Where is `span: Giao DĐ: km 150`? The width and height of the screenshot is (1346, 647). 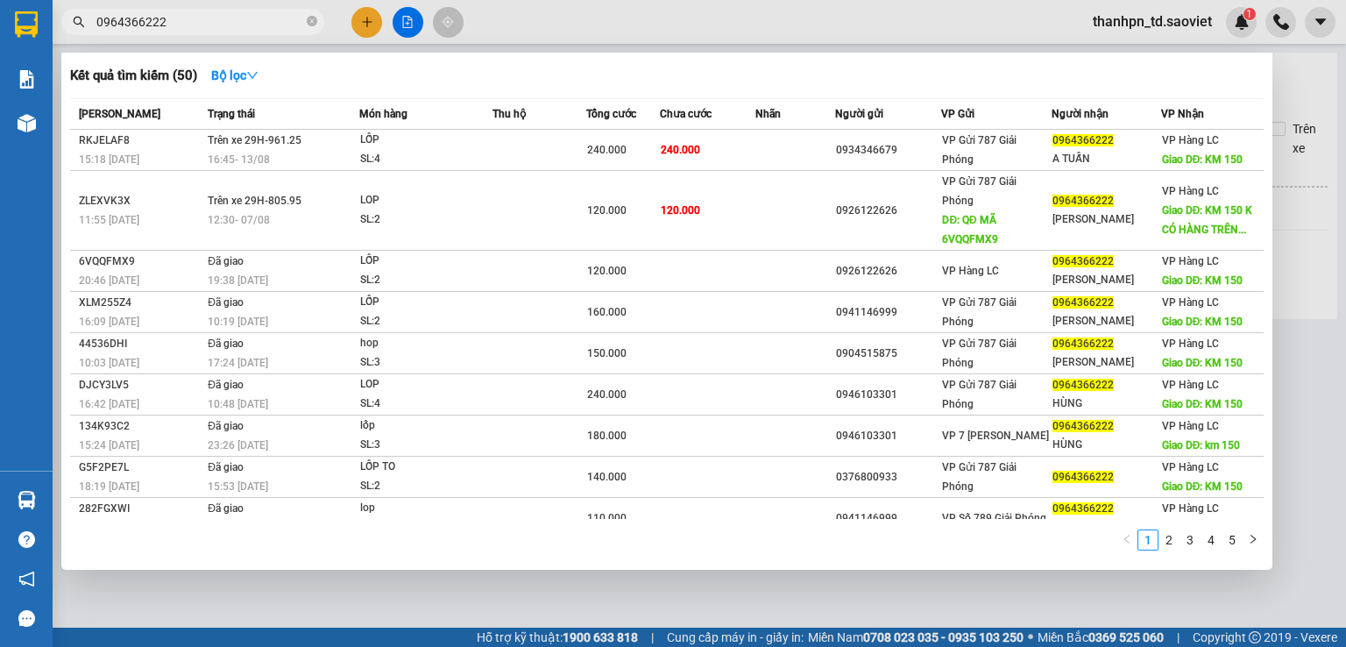 span: Giao DĐ: km 150 is located at coordinates (1202, 445).